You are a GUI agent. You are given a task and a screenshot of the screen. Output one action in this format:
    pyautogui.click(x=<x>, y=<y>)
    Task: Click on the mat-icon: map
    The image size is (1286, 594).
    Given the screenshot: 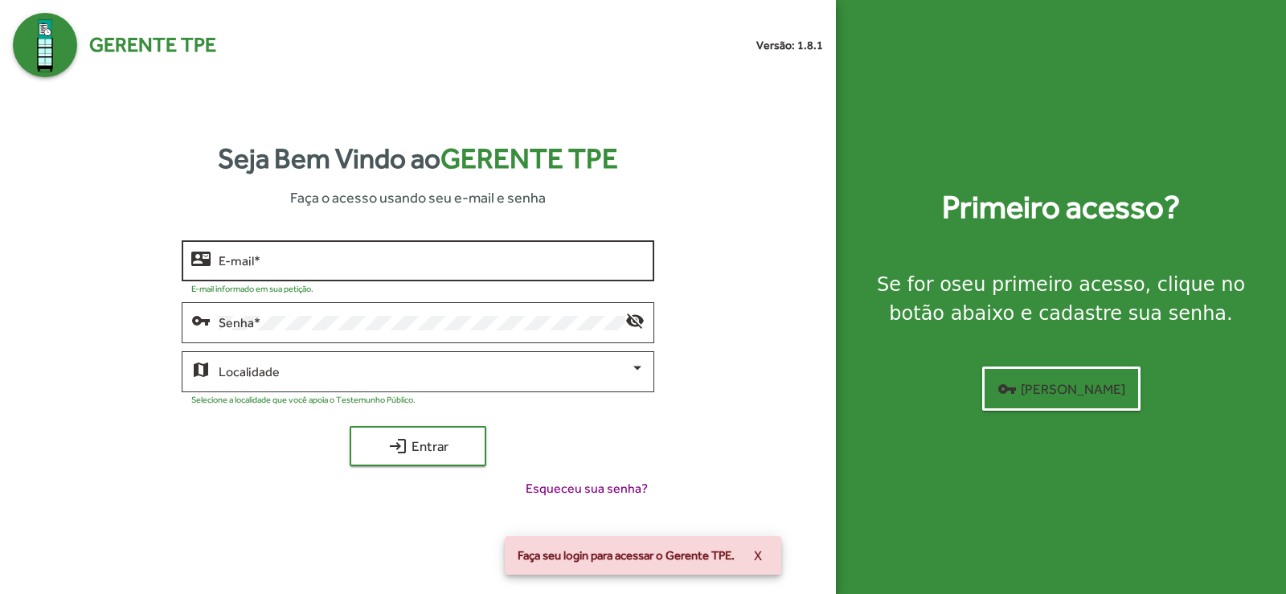 What is the action you would take?
    pyautogui.click(x=201, y=369)
    